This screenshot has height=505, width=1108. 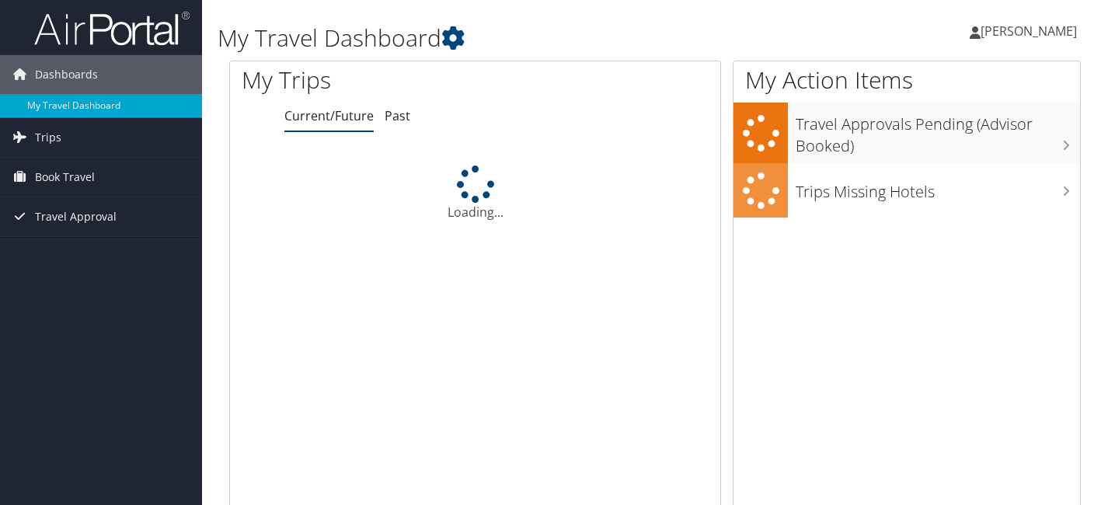 What do you see at coordinates (475, 193) in the screenshot?
I see `div: Loading...` at bounding box center [475, 193].